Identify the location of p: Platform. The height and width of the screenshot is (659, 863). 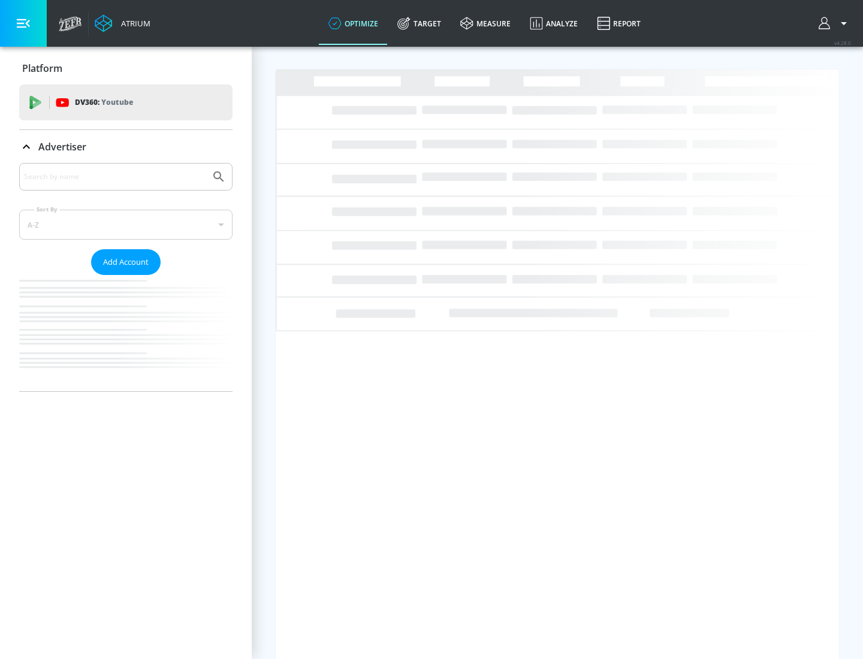
(42, 68).